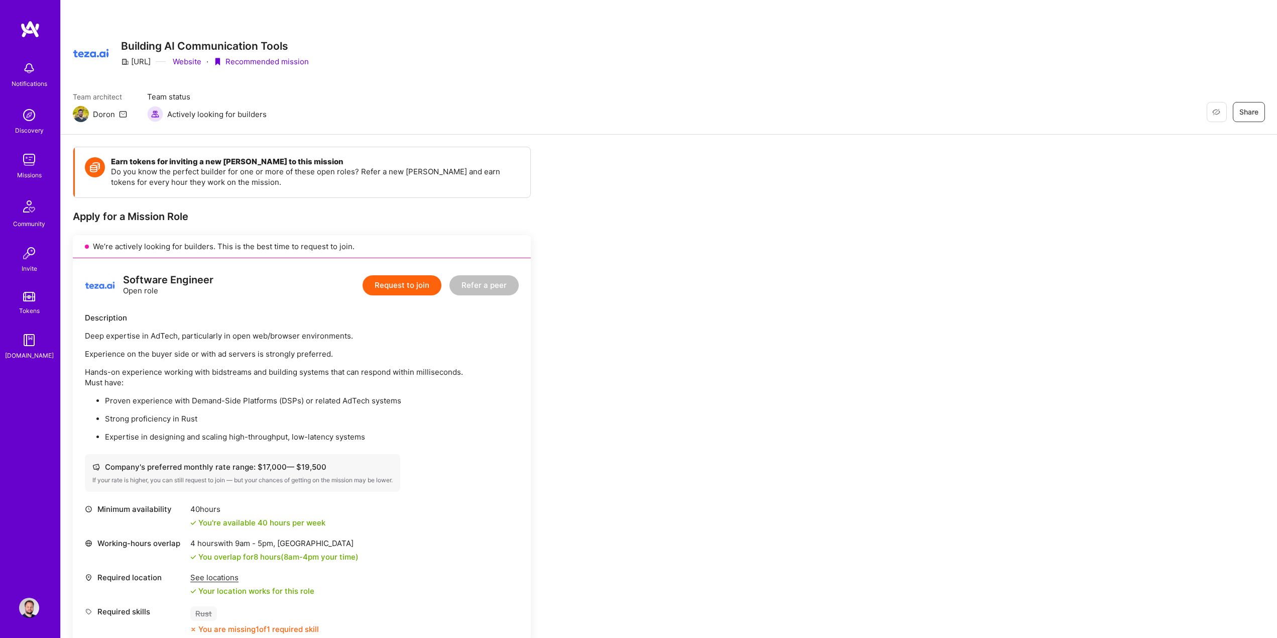 This screenshot has height=638, width=1277. Describe the element at coordinates (96, 466) in the screenshot. I see `i: icon Cash` at that location.